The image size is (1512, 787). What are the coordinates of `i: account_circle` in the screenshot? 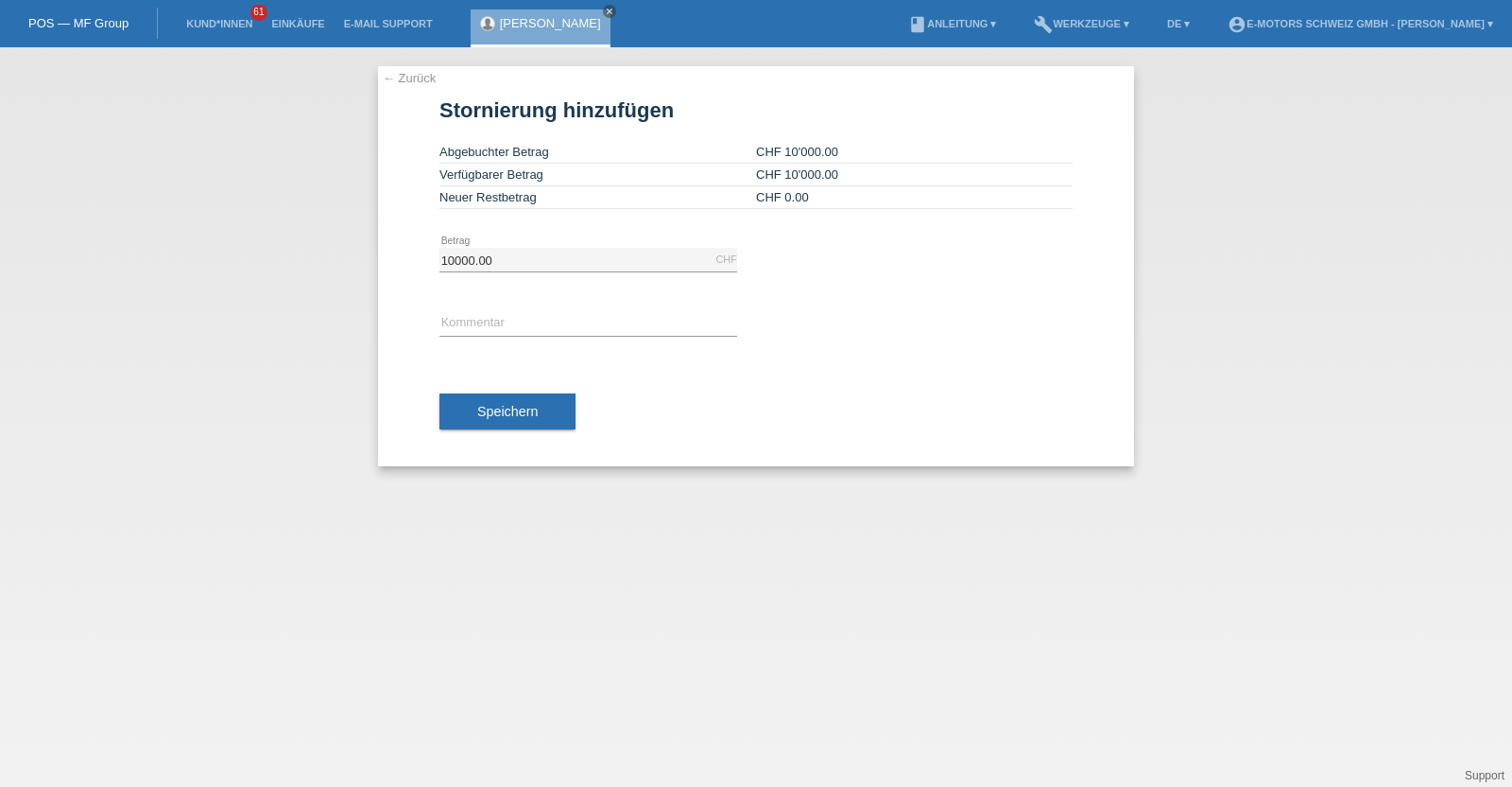 It's located at (1237, 25).